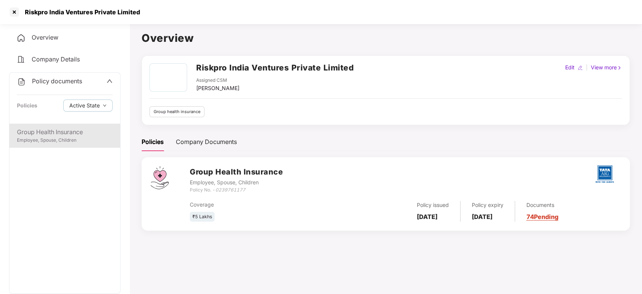  What do you see at coordinates (80, 12) in the screenshot?
I see `div: Riskpro India Ventures Private Limited` at bounding box center [80, 12].